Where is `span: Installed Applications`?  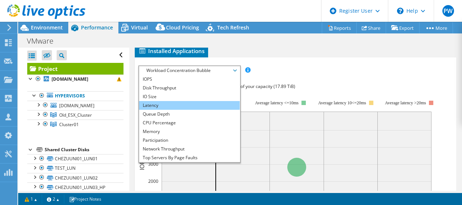 span: Installed Applications is located at coordinates (171, 51).